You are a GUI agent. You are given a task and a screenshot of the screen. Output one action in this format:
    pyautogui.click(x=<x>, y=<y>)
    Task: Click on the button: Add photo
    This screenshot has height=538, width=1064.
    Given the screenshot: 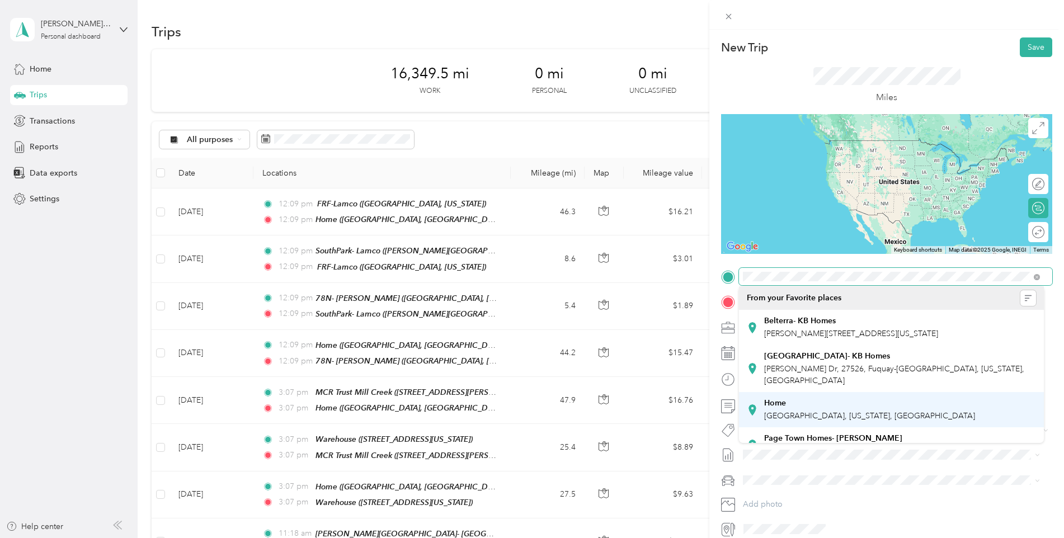 What is the action you would take?
    pyautogui.click(x=896, y=505)
    